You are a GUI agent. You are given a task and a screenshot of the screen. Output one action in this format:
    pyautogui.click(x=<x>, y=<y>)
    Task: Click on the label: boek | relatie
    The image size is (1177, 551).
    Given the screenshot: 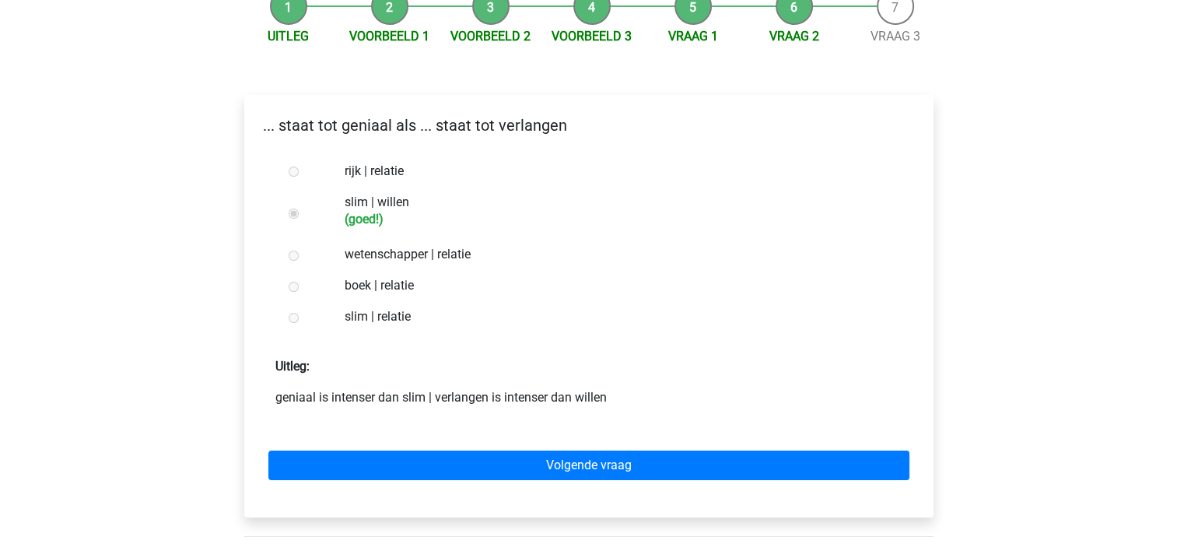 What is the action you would take?
    pyautogui.click(x=614, y=286)
    